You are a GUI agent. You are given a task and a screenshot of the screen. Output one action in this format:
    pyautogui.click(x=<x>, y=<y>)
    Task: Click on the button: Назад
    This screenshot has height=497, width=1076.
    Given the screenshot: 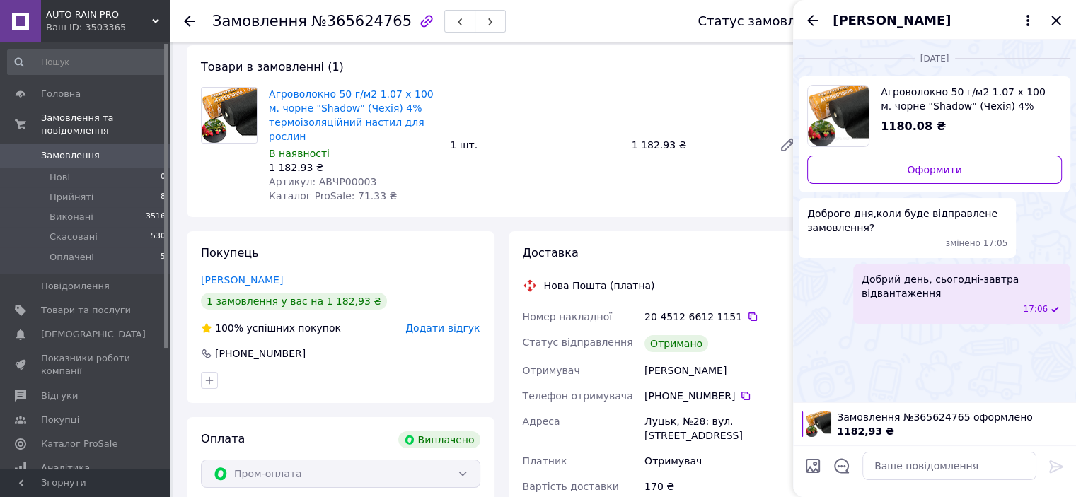 What is the action you would take?
    pyautogui.click(x=813, y=21)
    